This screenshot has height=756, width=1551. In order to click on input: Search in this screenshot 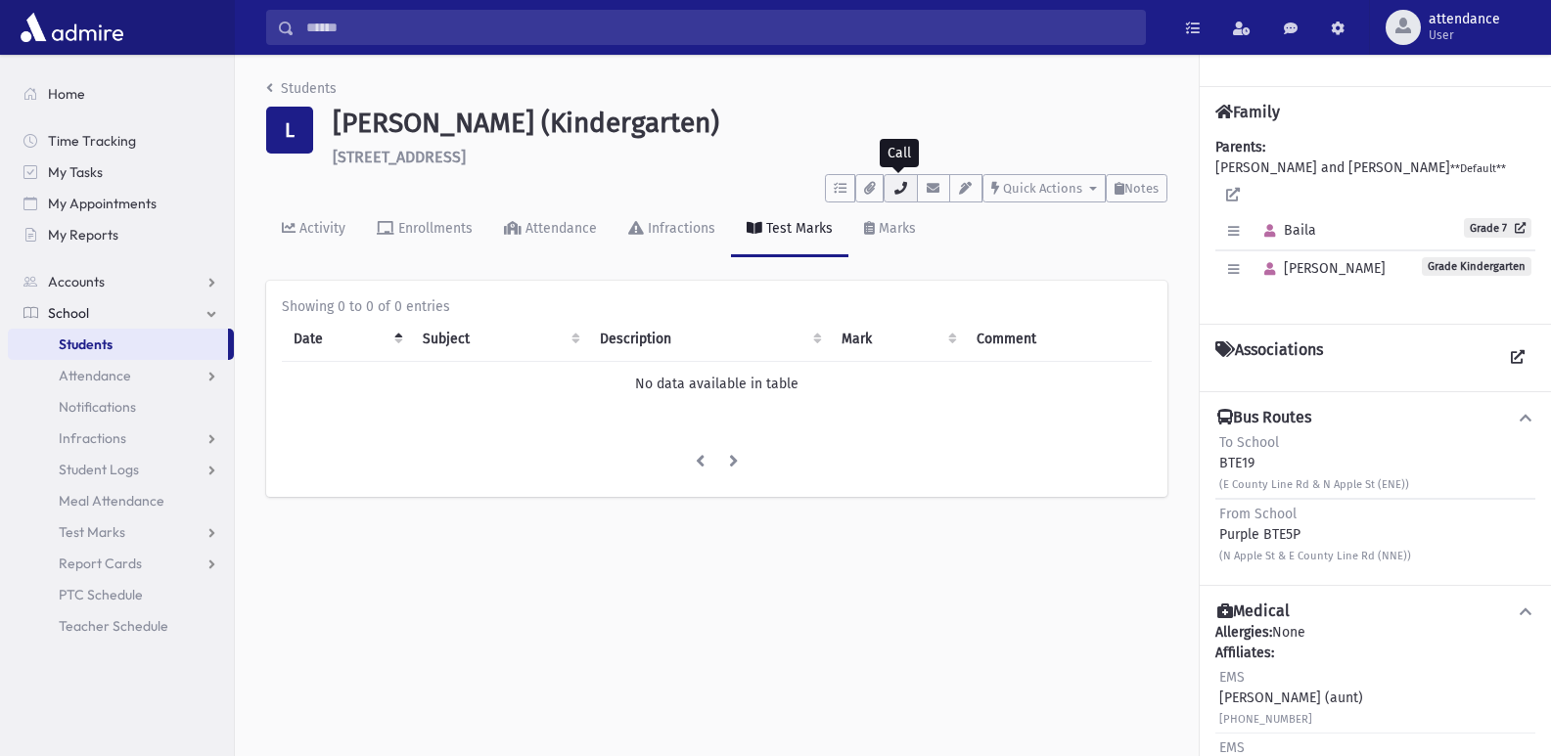, I will do `click(719, 27)`.